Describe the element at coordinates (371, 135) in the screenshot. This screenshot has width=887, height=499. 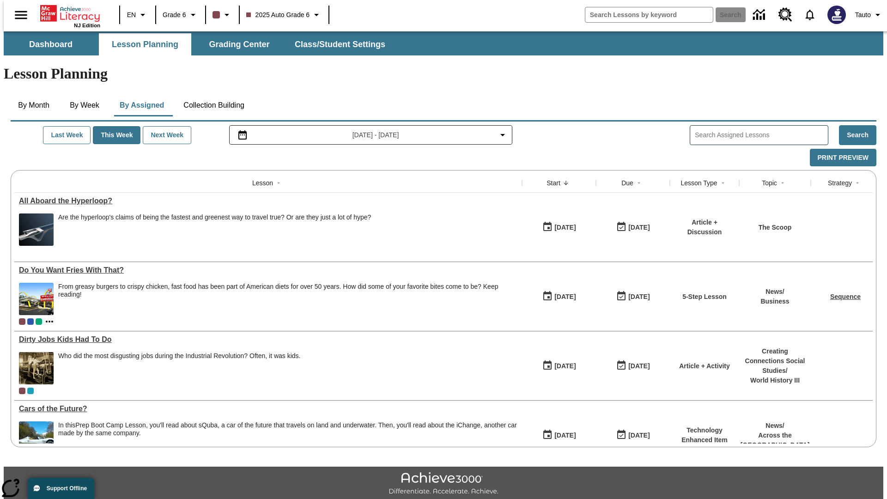
I see `button: Select the date range menu item` at that location.